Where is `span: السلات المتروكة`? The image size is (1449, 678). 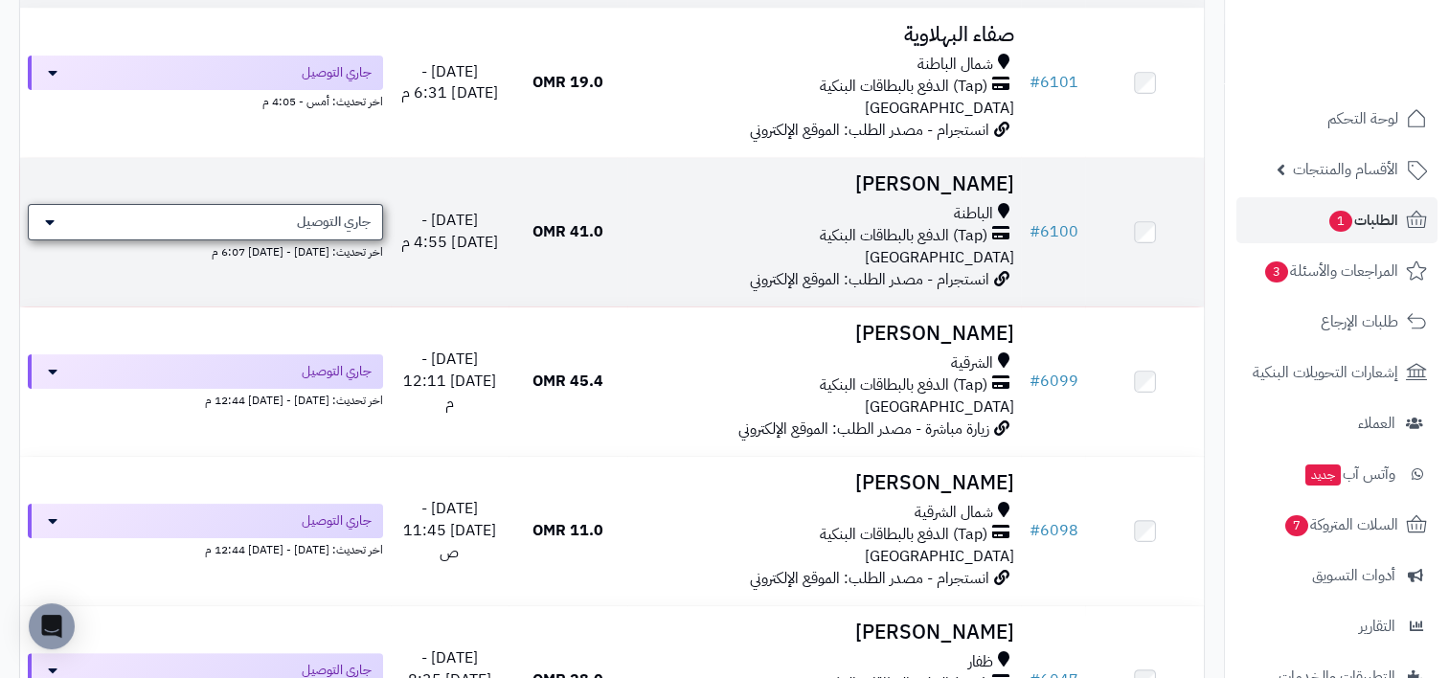
span: السلات المتروكة is located at coordinates (1341, 525).